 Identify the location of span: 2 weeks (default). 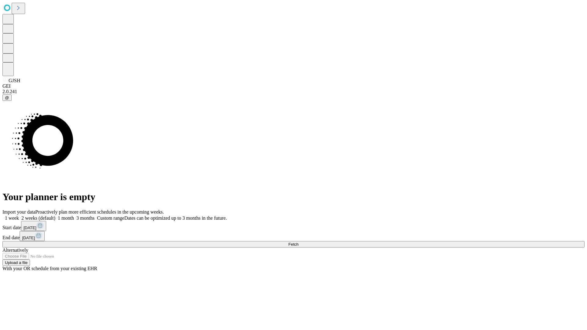
(38, 218).